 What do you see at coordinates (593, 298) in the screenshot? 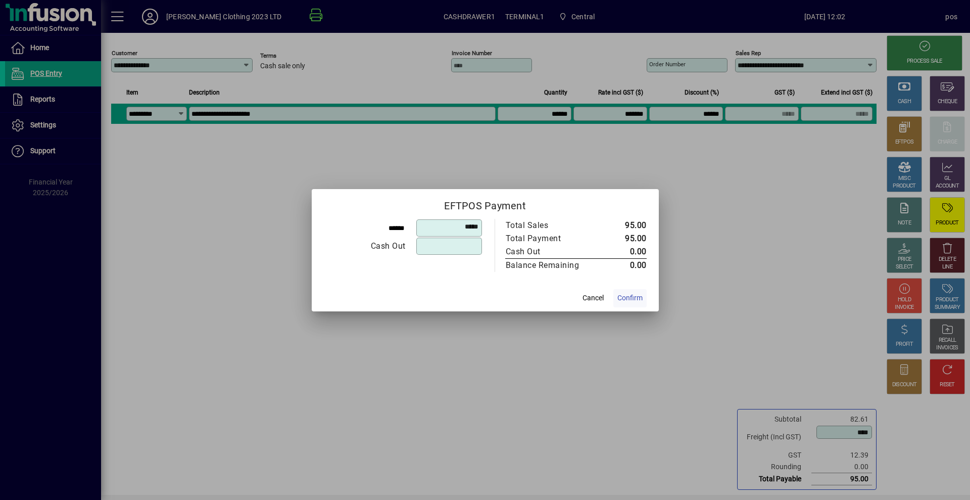
I see `span: Cancel` at bounding box center [593, 298].